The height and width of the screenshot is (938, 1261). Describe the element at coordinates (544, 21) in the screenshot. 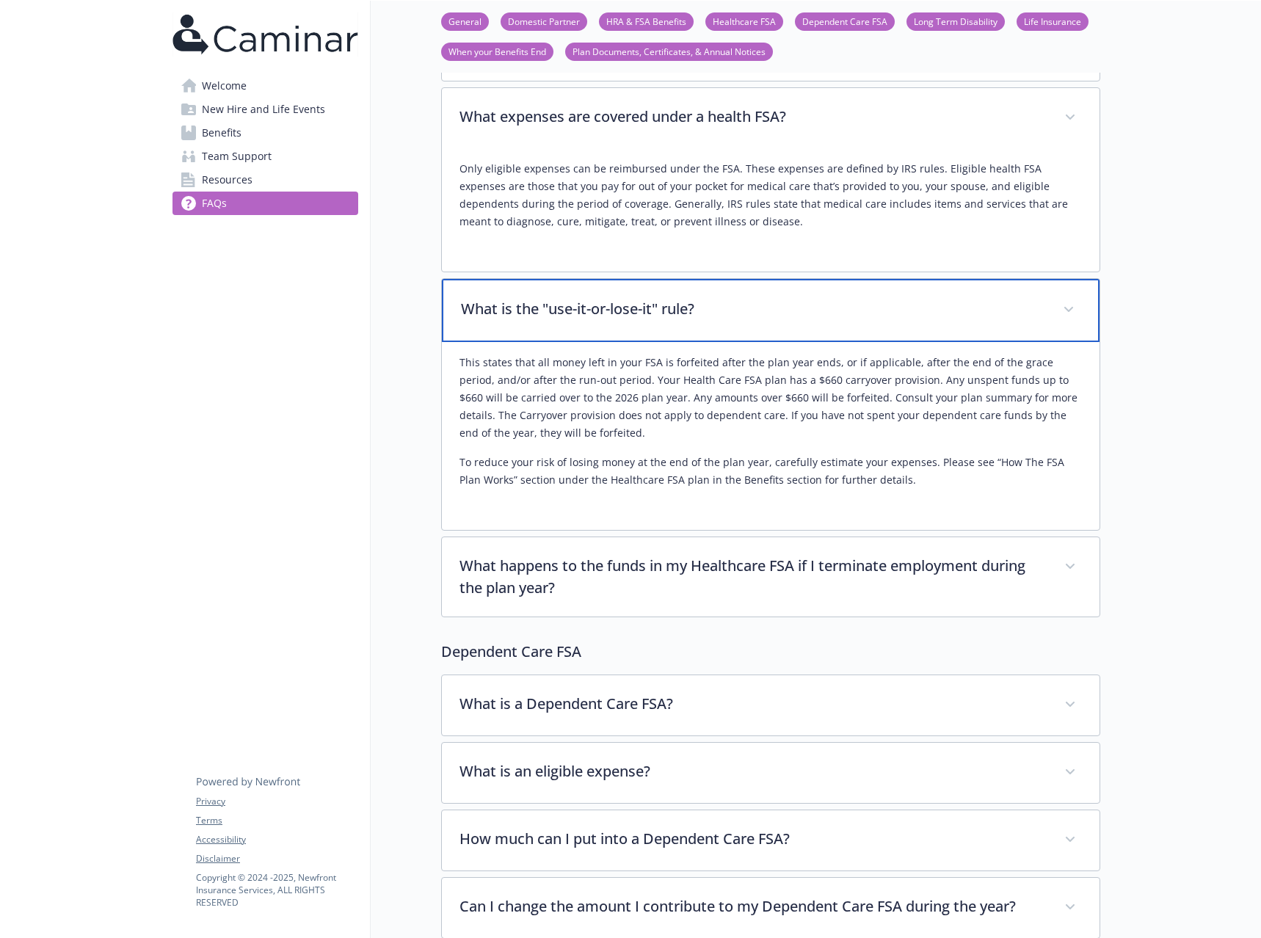

I see `a: Domestic Partner` at that location.